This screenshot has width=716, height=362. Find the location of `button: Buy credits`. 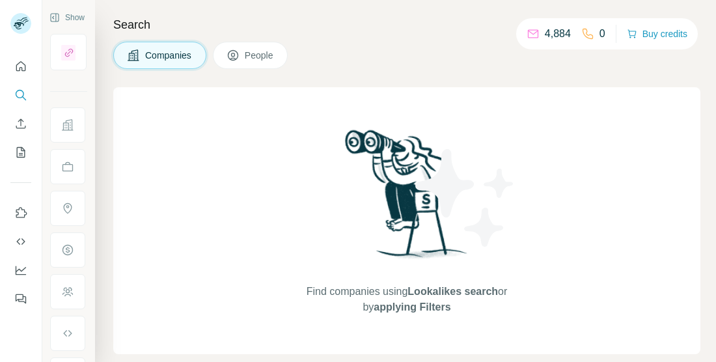

button: Buy credits is located at coordinates (656, 34).